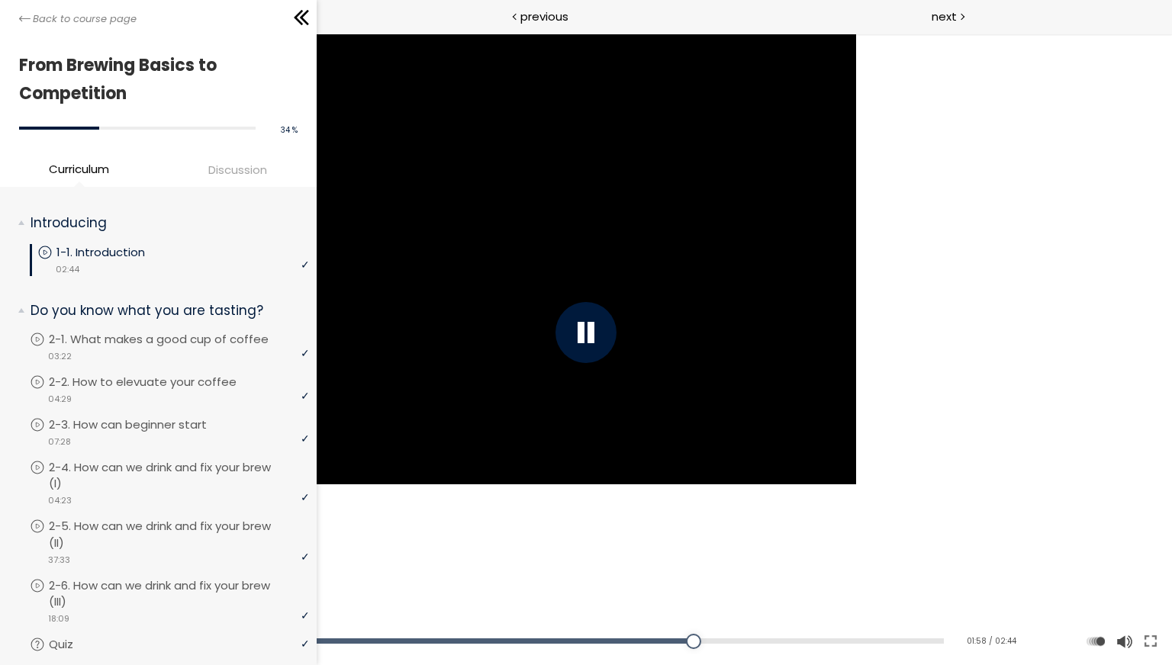  Describe the element at coordinates (289, 130) in the screenshot. I see `span: 34 %` at that location.